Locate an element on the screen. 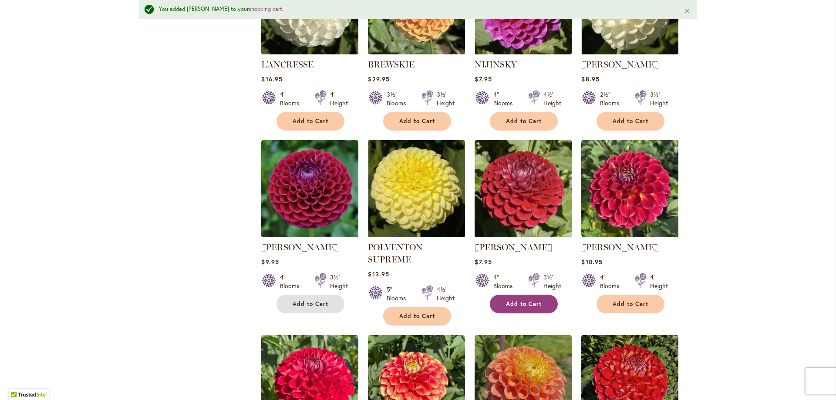  div: 2½" Blooms is located at coordinates (612, 99).